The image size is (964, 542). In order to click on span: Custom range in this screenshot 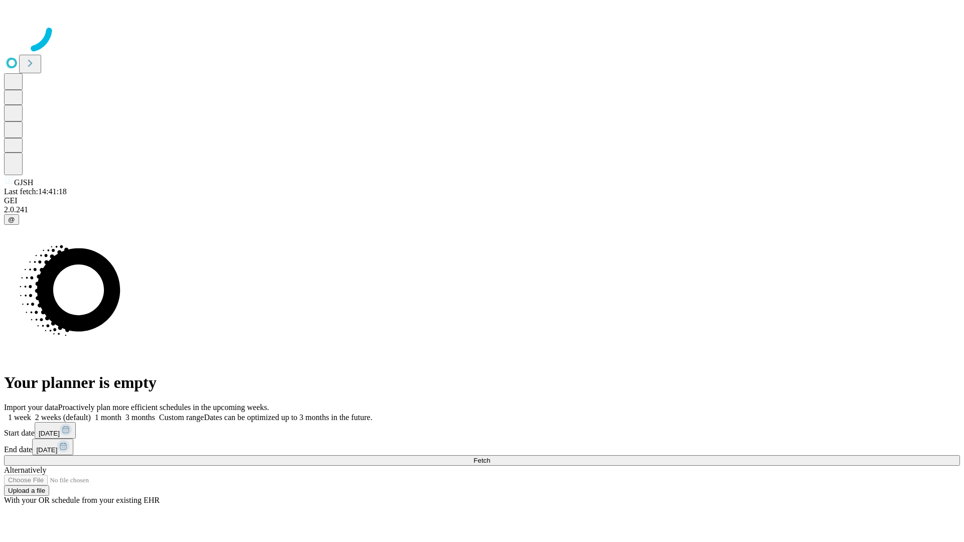, I will do `click(181, 417)`.